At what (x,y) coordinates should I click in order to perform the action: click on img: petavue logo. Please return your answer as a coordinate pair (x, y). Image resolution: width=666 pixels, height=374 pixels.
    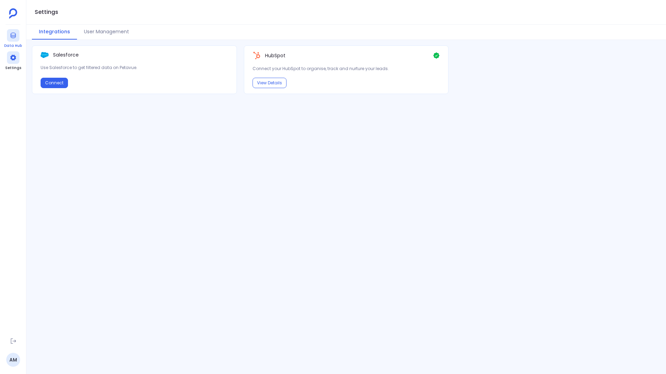
    Looking at the image, I should click on (13, 14).